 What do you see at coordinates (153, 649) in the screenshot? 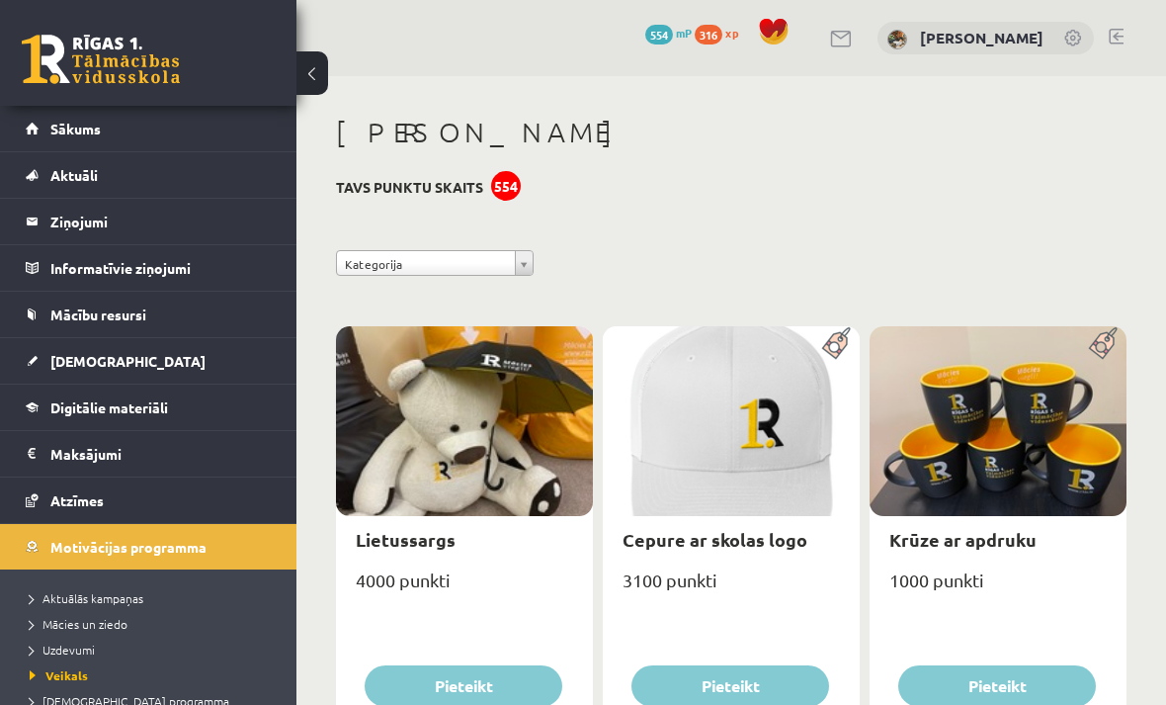
I see `a: Uzdevumi` at bounding box center [153, 649].